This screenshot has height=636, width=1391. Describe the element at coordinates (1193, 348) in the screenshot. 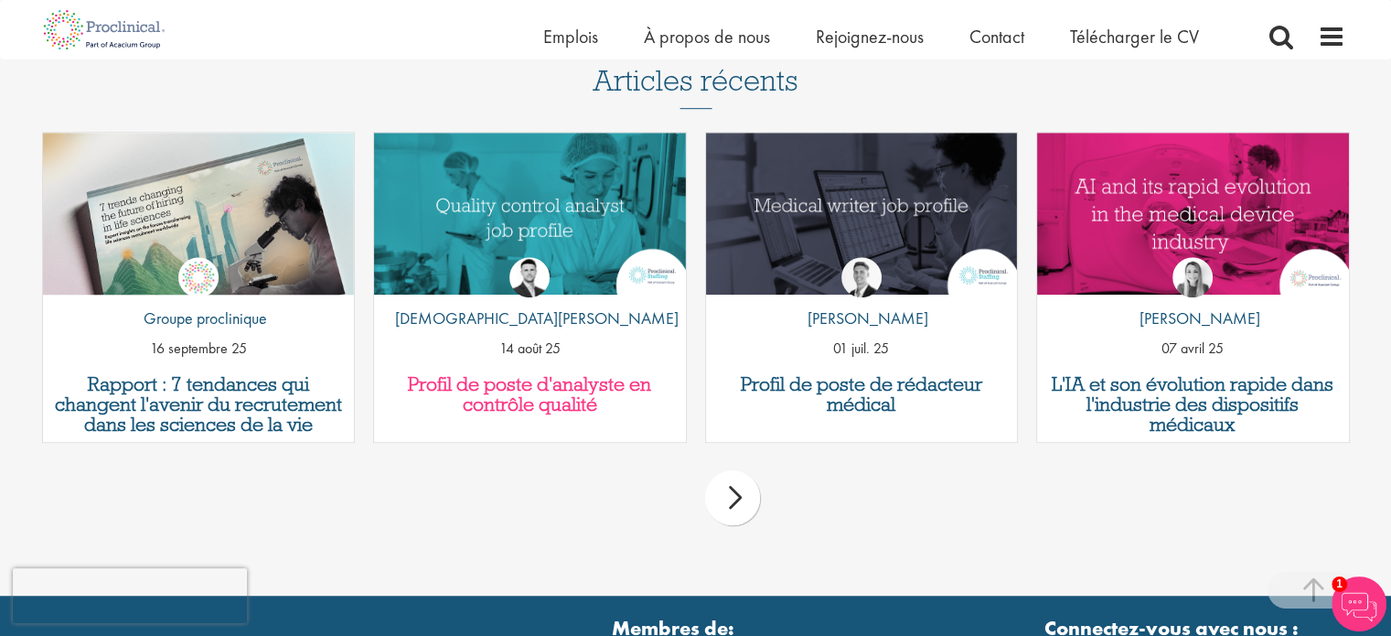

I see `font: 07 avril 25` at that location.